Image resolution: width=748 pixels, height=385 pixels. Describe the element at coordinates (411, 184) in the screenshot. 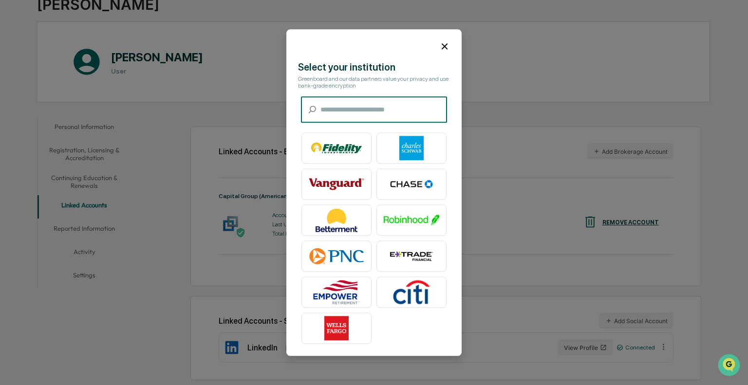

I see `img: Chase` at that location.